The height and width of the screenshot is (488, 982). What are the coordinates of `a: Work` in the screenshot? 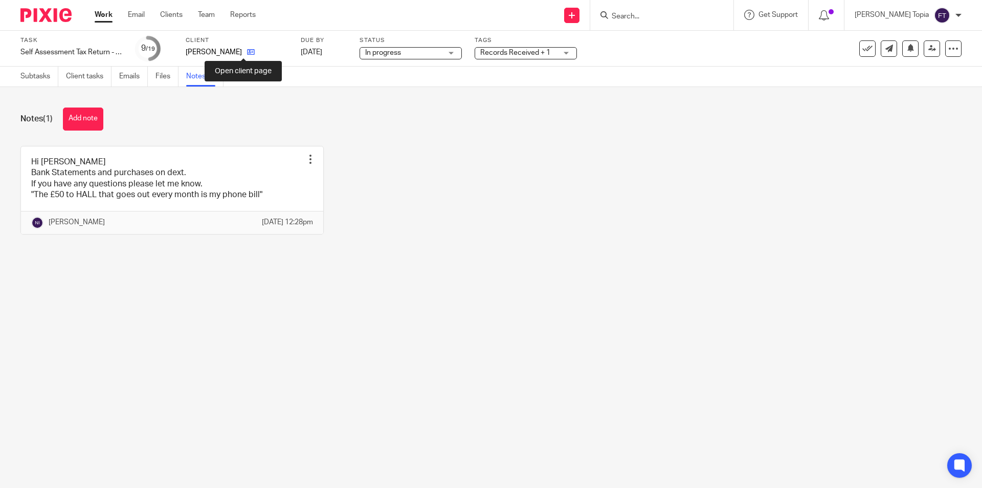 It's located at (103, 15).